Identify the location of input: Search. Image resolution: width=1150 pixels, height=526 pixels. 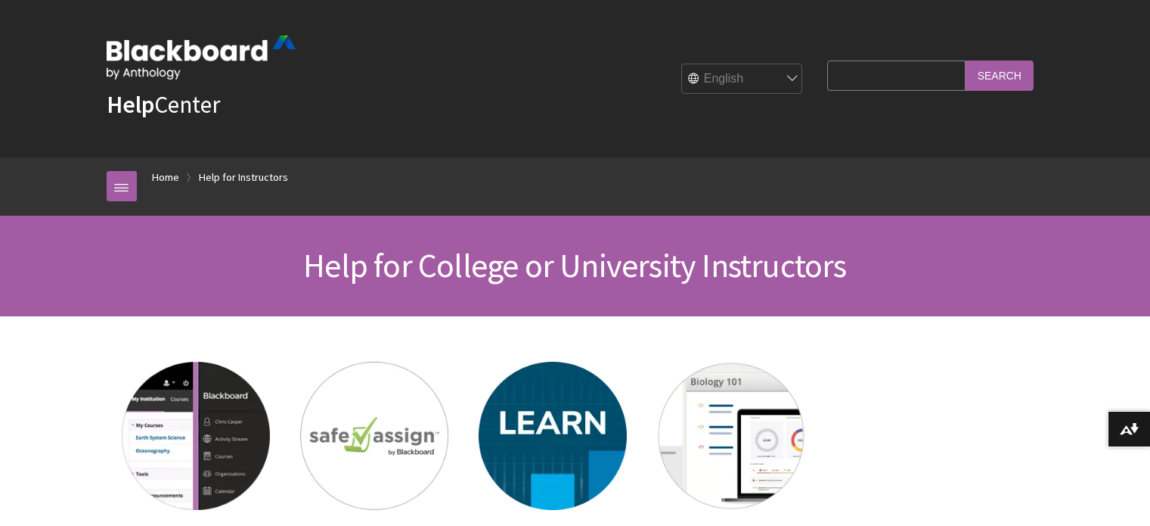
(1000, 75).